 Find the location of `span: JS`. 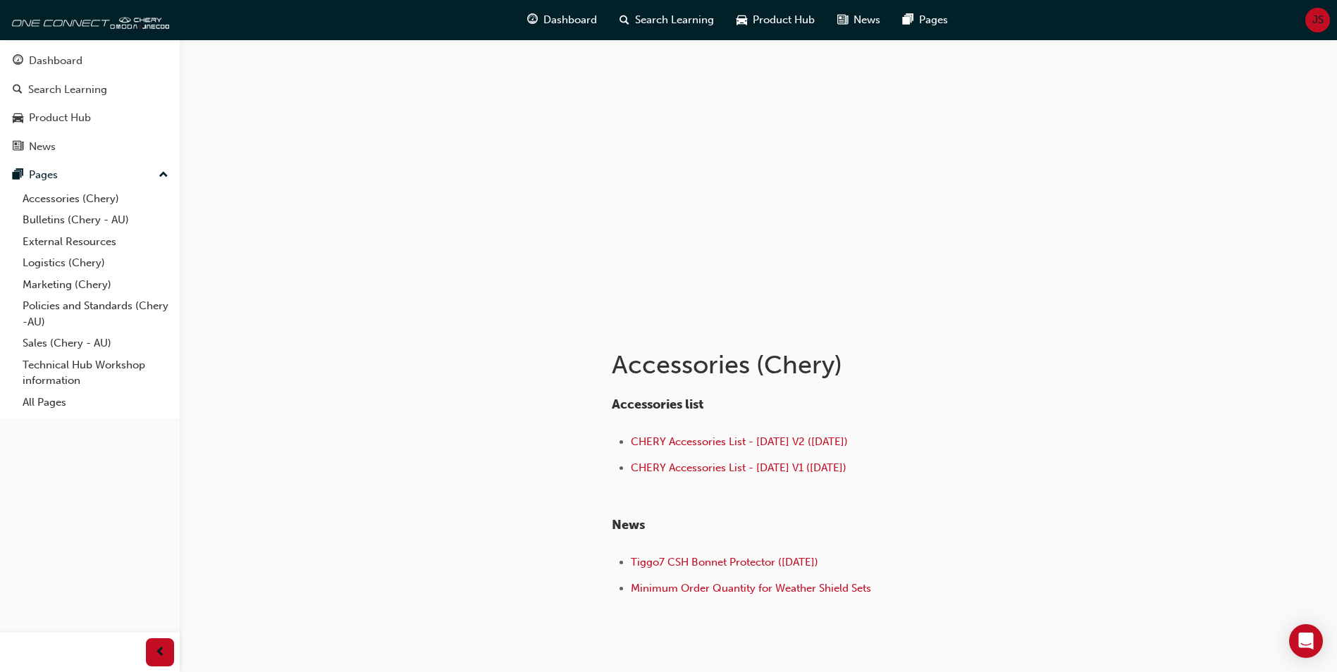

span: JS is located at coordinates (1318, 20).